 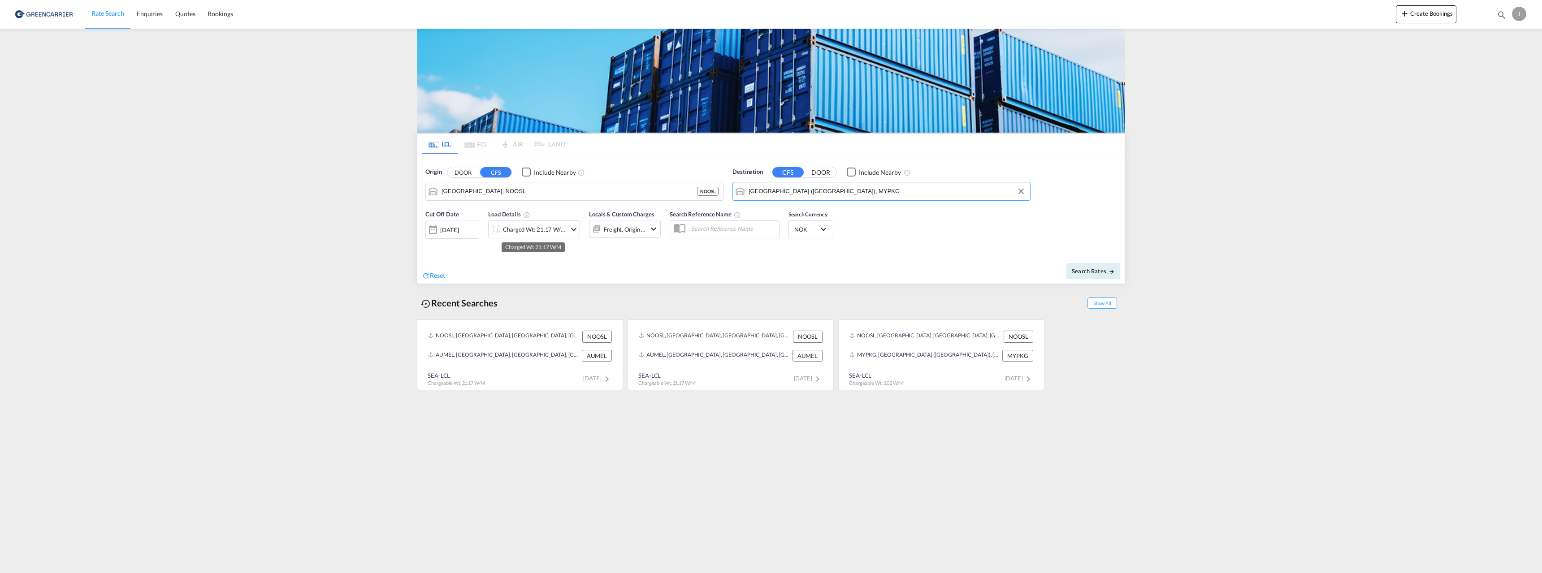 What do you see at coordinates (1405, 13) in the screenshot?
I see `md-icon: icon-plus 400-fg` at bounding box center [1405, 13].